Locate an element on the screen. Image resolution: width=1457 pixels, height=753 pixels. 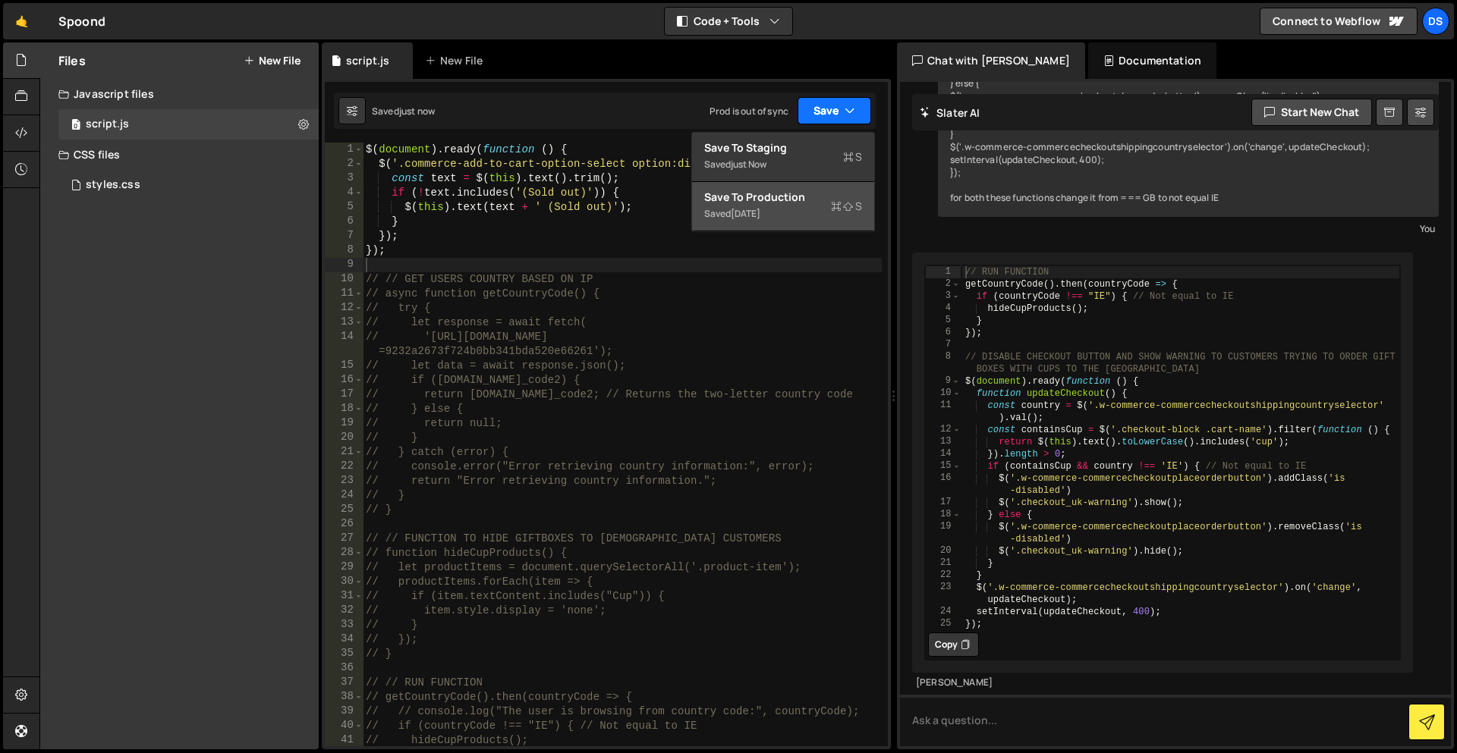
div: 30 is located at coordinates (344, 582).